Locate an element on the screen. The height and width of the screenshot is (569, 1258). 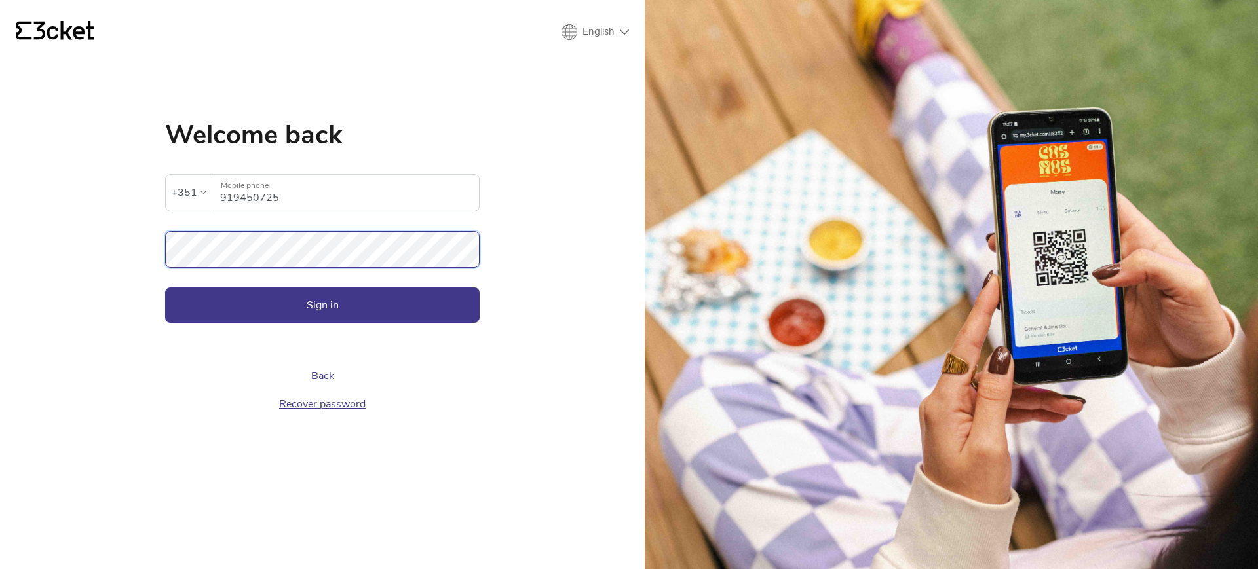
input: Mobile phone is located at coordinates (349, 193).